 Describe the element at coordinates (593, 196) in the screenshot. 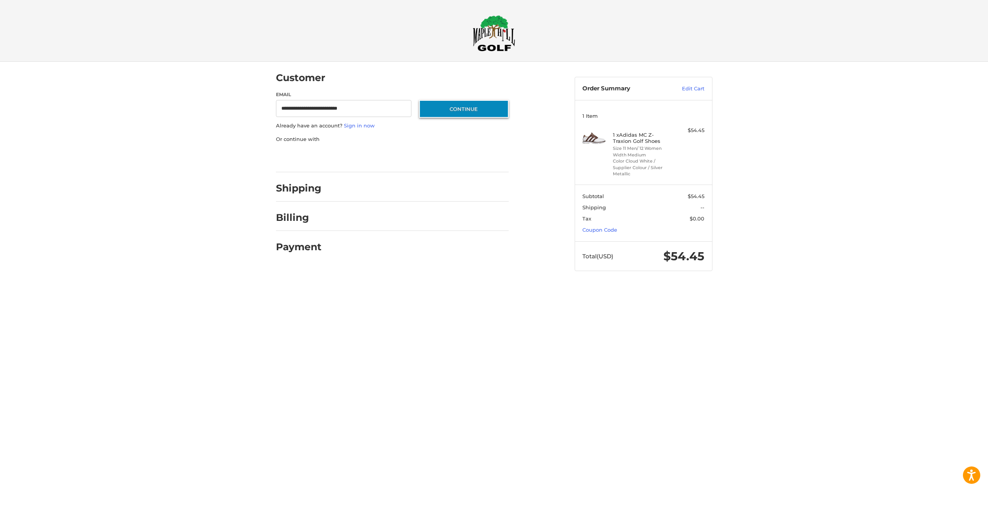

I see `span: Subtotal` at that location.